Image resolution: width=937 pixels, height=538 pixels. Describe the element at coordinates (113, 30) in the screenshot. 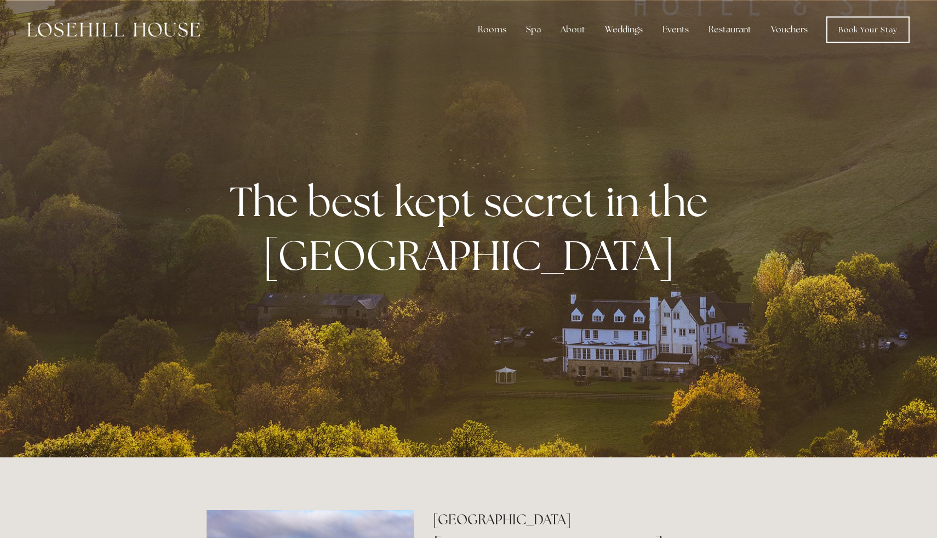

I see `img: Losehill House` at that location.